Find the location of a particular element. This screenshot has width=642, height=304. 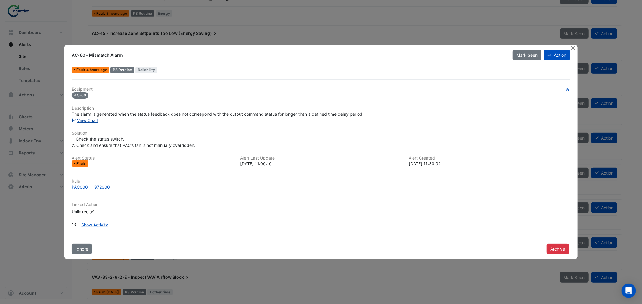

span: Reliability is located at coordinates (146, 70).